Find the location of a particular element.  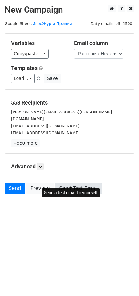

h5: 553 Recipients is located at coordinates (70, 103).